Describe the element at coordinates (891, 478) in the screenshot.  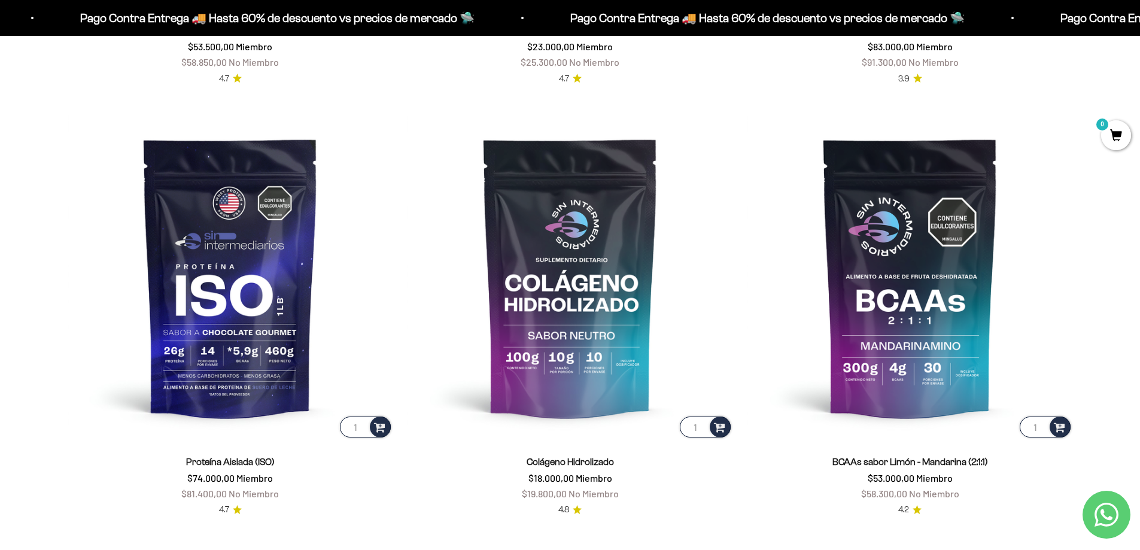
I see `span: $53.000,00` at that location.